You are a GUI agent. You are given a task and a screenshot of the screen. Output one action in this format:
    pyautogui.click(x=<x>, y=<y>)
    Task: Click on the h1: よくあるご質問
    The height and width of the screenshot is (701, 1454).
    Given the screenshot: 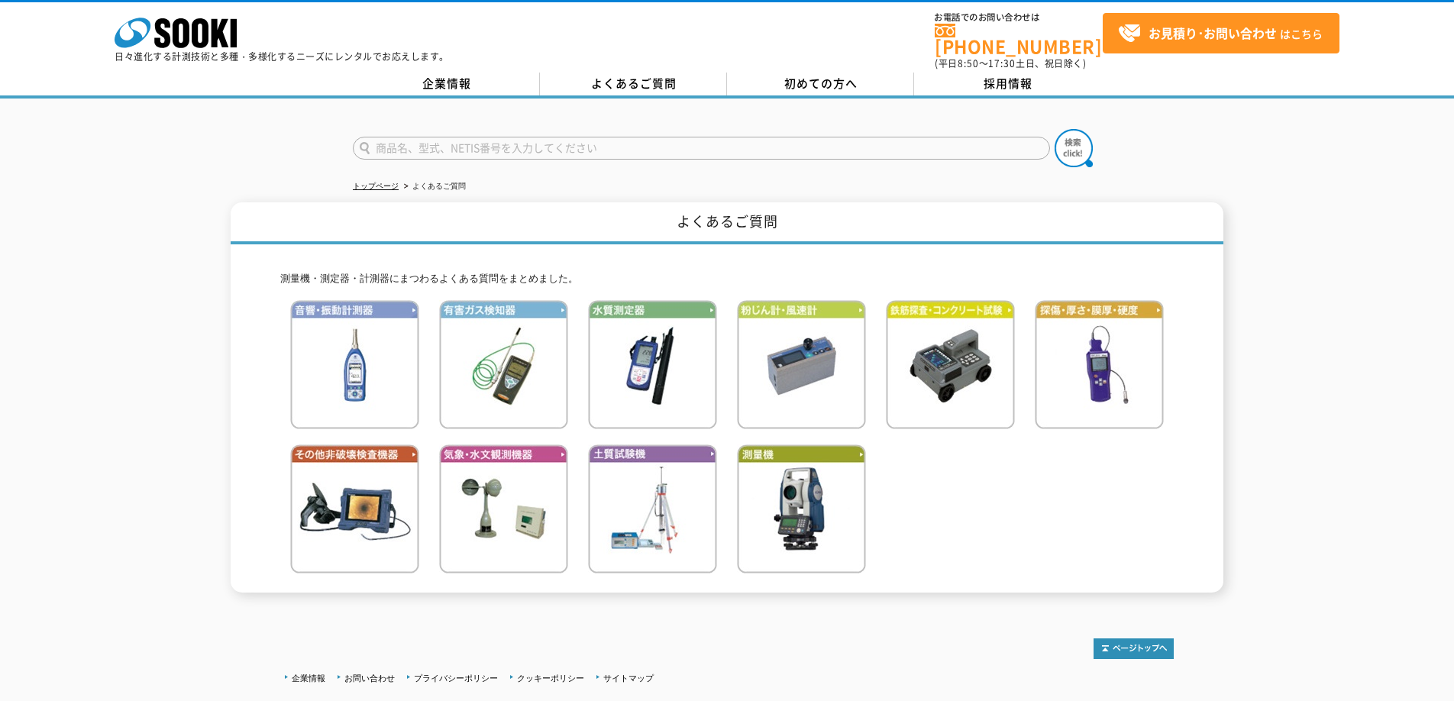 What is the action you would take?
    pyautogui.click(x=727, y=223)
    